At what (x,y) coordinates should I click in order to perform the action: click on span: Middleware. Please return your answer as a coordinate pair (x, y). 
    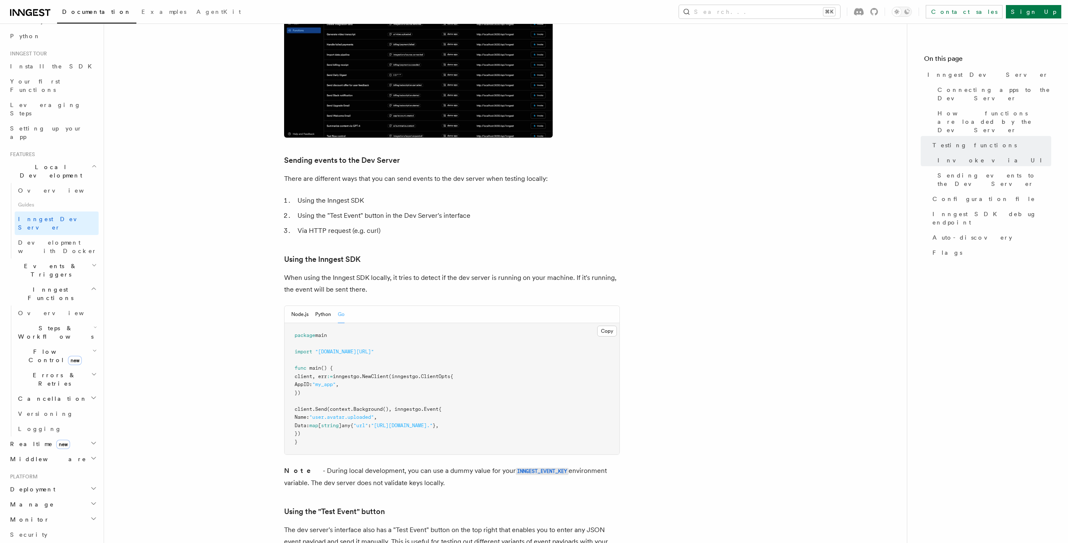
    Looking at the image, I should click on (47, 459).